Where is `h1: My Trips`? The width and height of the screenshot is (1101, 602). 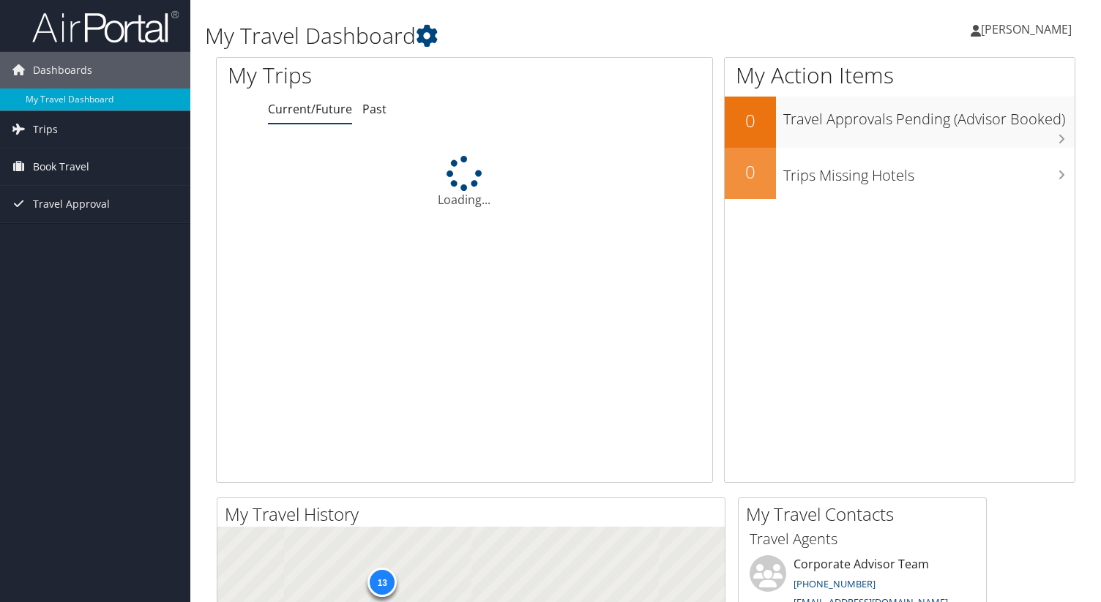 h1: My Trips is located at coordinates (361, 75).